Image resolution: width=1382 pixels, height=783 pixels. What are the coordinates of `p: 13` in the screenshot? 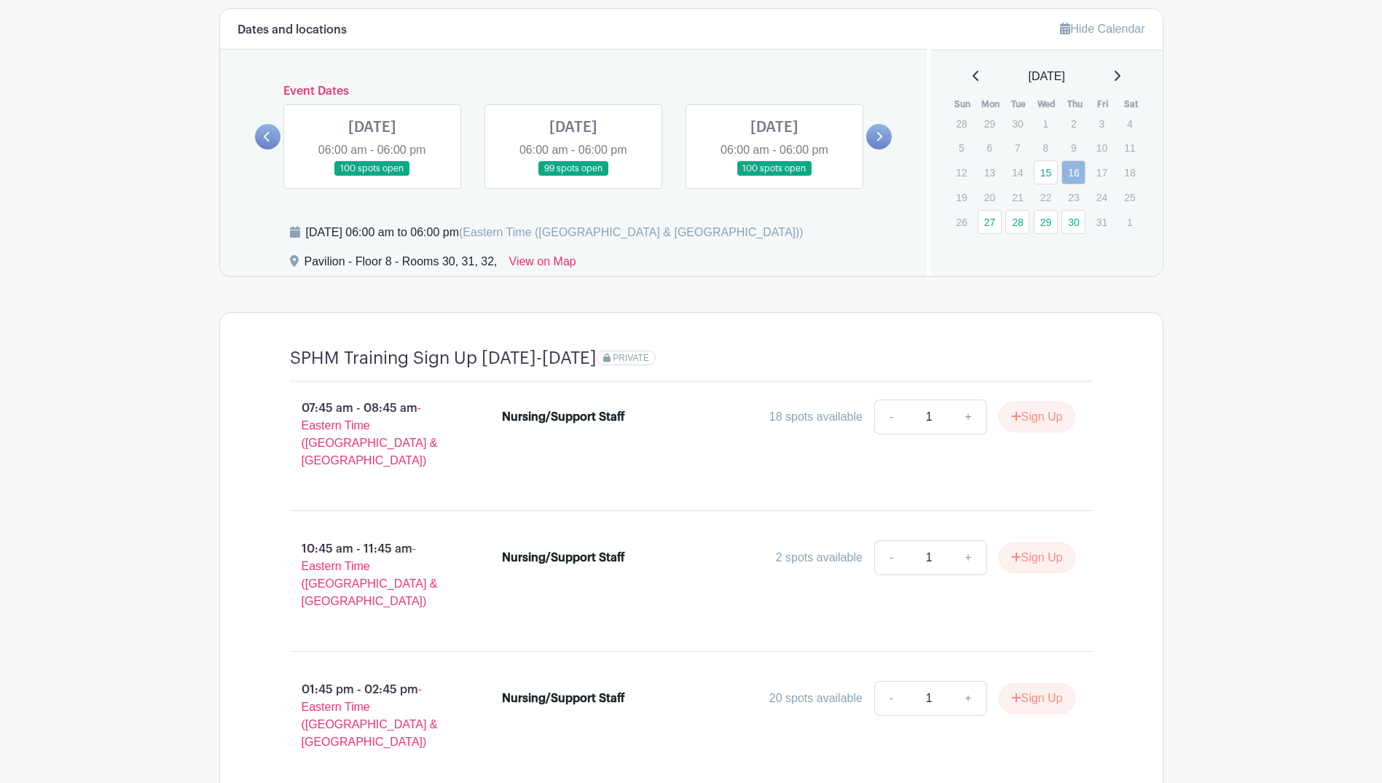 It's located at (990, 172).